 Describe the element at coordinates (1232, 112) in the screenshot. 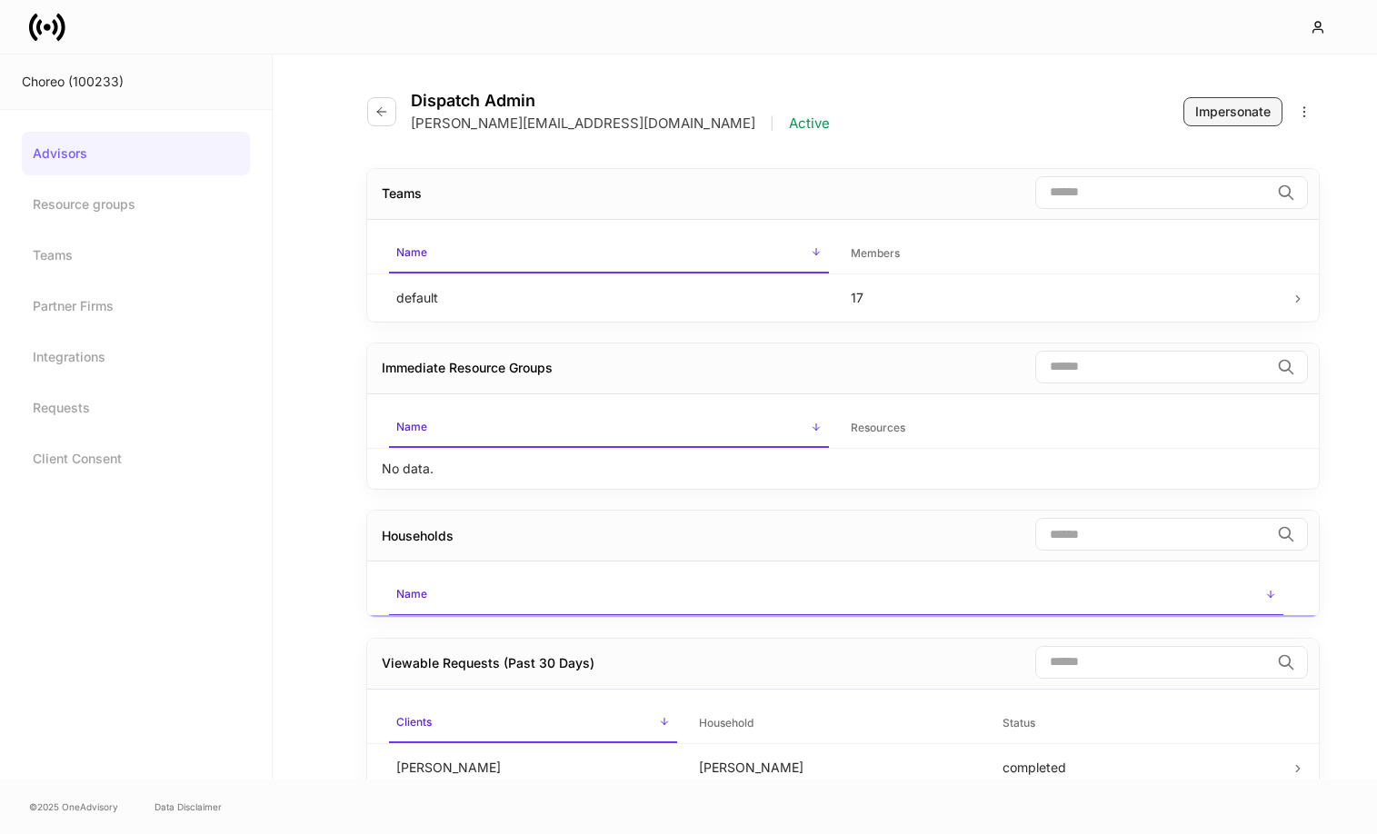

I see `div: Impersonate` at that location.